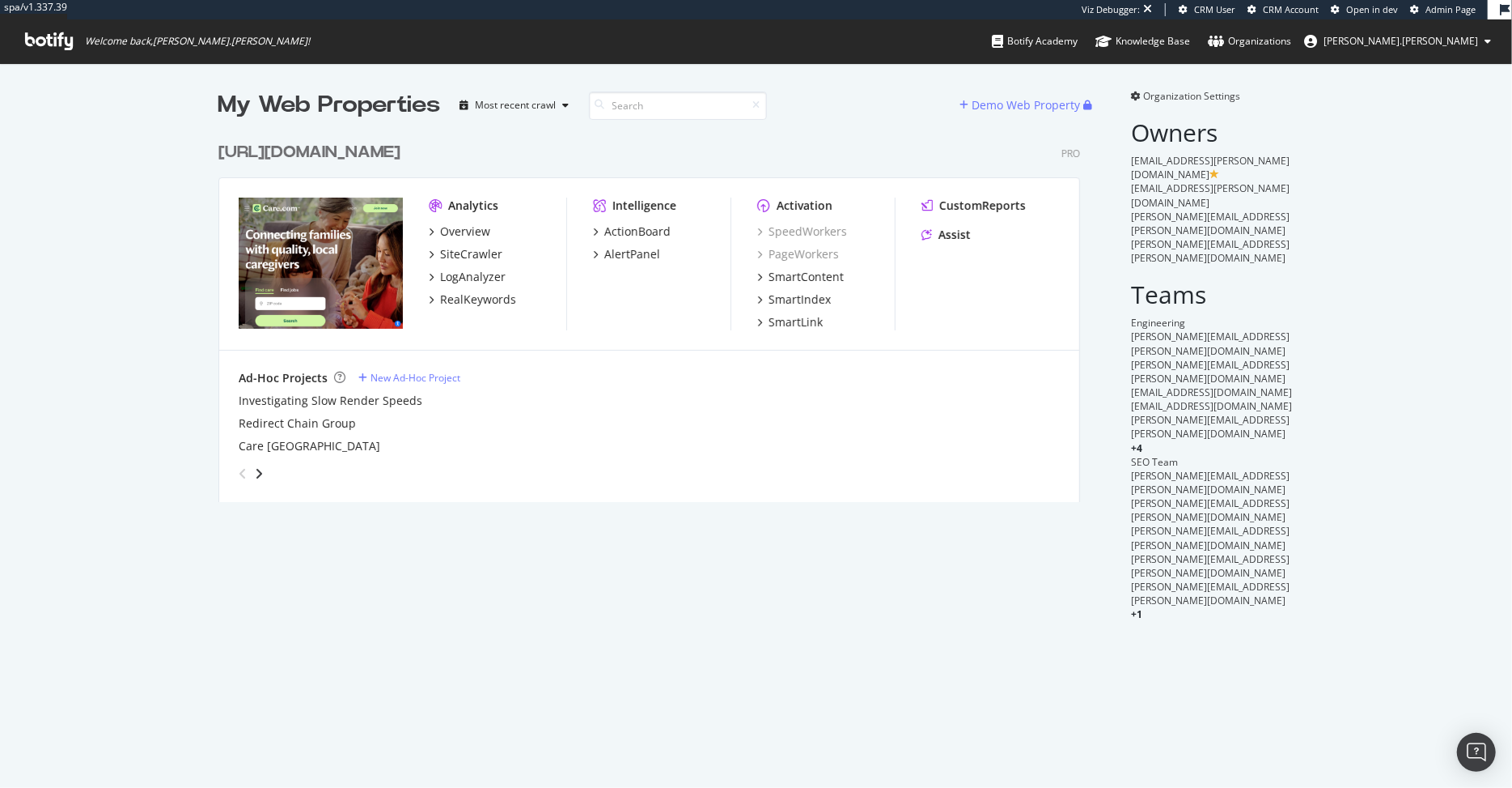 This screenshot has height=788, width=1512. I want to click on input: Search, so click(678, 105).